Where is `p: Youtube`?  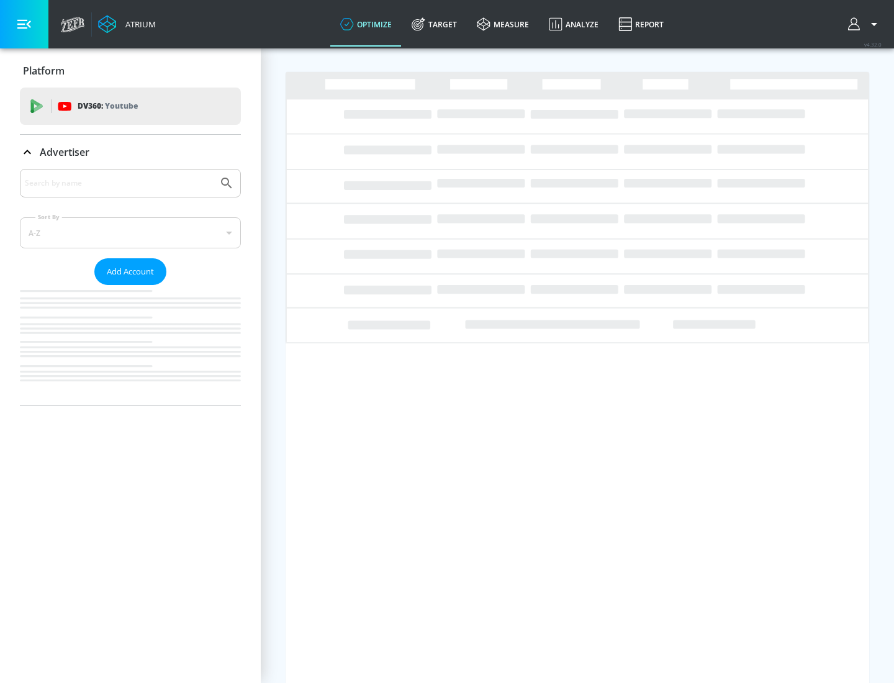
p: Youtube is located at coordinates (121, 106).